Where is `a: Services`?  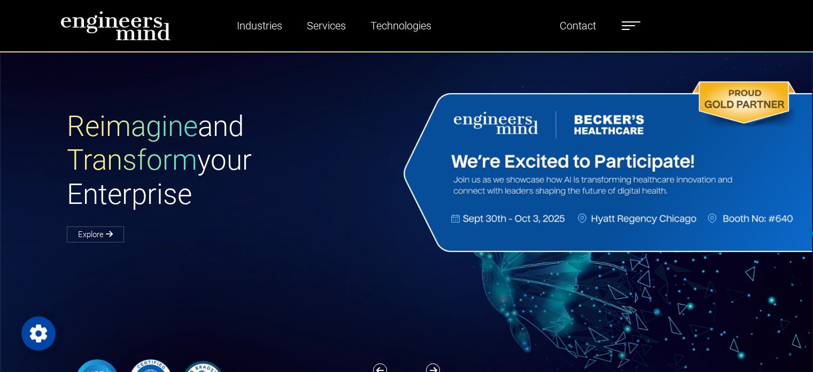 a: Services is located at coordinates (326, 26).